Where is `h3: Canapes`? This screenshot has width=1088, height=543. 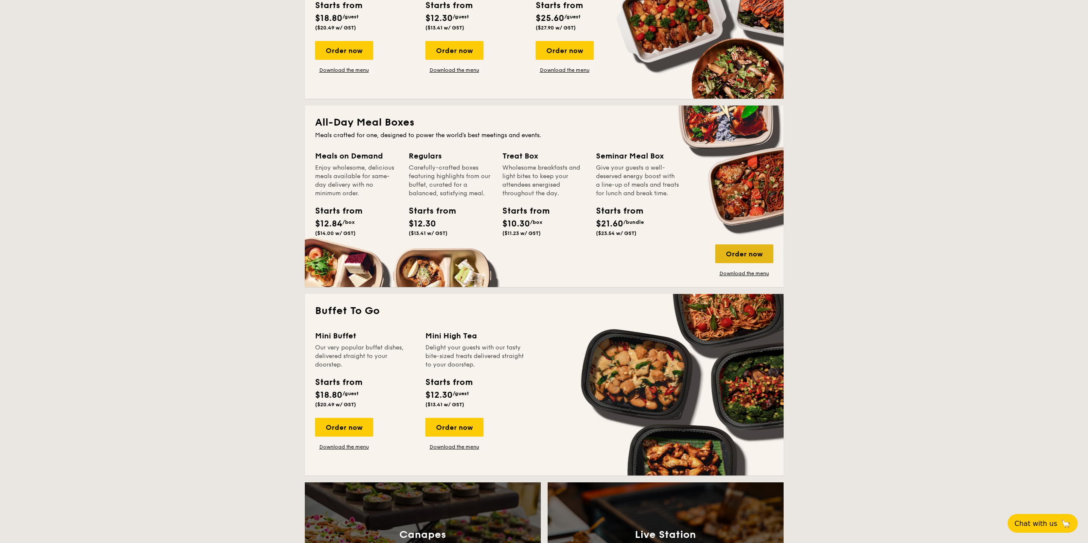 h3: Canapes is located at coordinates (422, 535).